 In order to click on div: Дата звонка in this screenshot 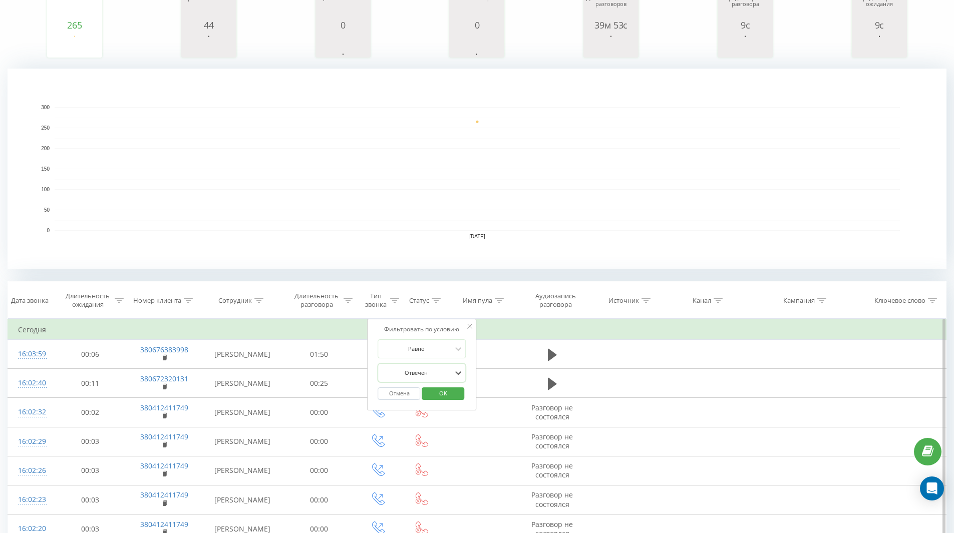, I will do `click(30, 301)`.